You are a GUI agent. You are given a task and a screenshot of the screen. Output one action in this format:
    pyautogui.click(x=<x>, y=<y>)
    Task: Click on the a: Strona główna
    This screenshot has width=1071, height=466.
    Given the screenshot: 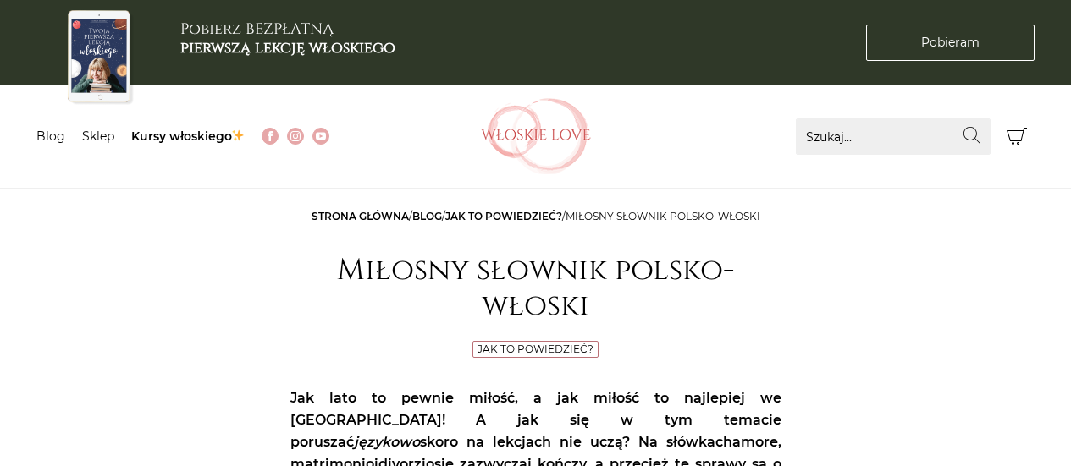 What is the action you would take?
    pyautogui.click(x=360, y=216)
    